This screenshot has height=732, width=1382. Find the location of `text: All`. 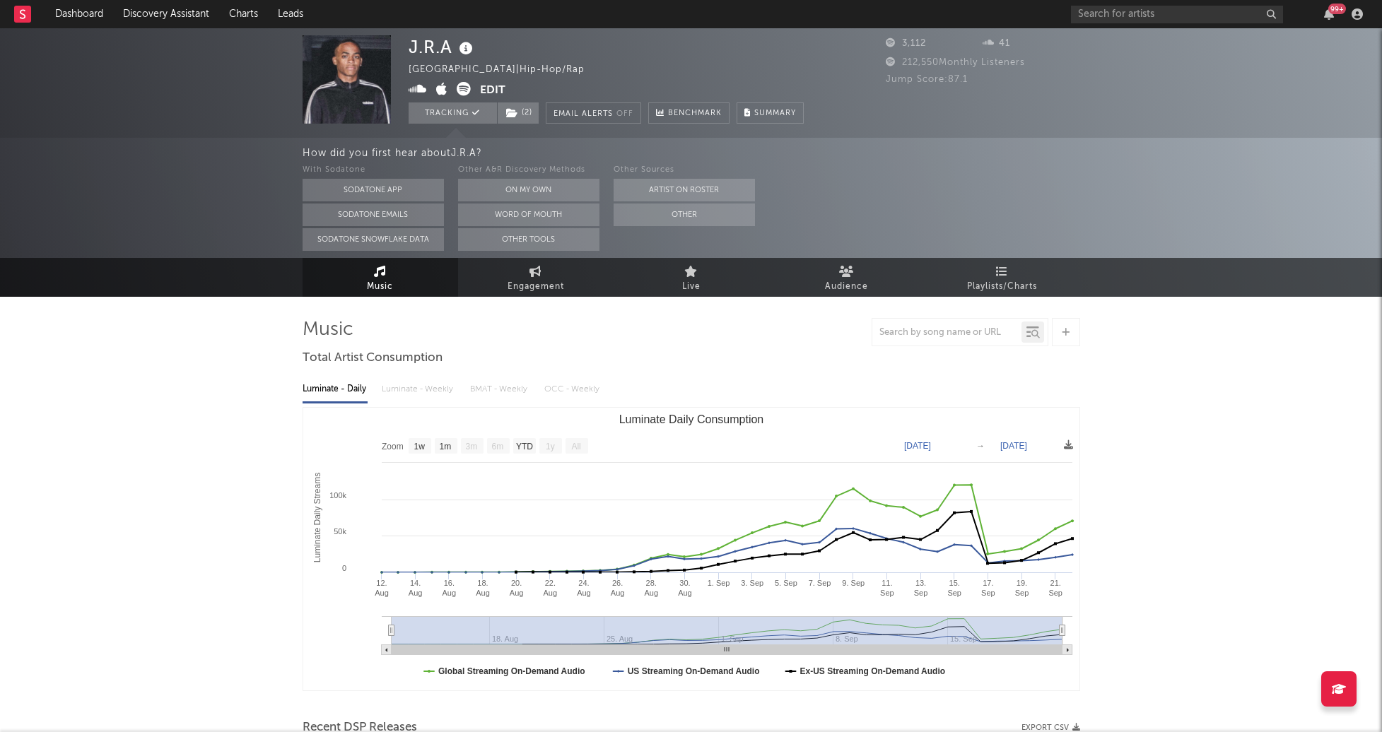

text: All is located at coordinates (576, 447).